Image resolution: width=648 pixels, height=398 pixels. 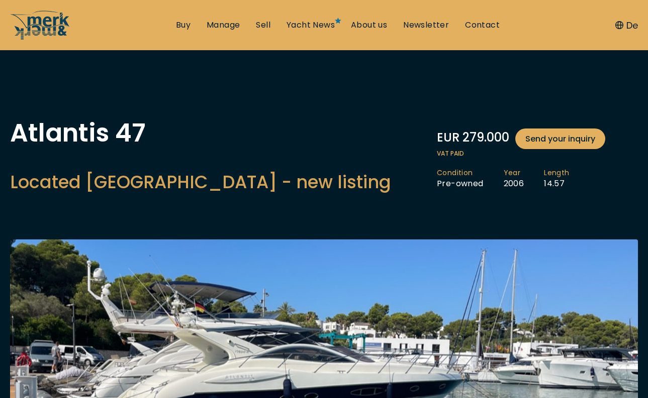 What do you see at coordinates (537, 154) in the screenshot?
I see `span: VAT paid` at bounding box center [537, 154].